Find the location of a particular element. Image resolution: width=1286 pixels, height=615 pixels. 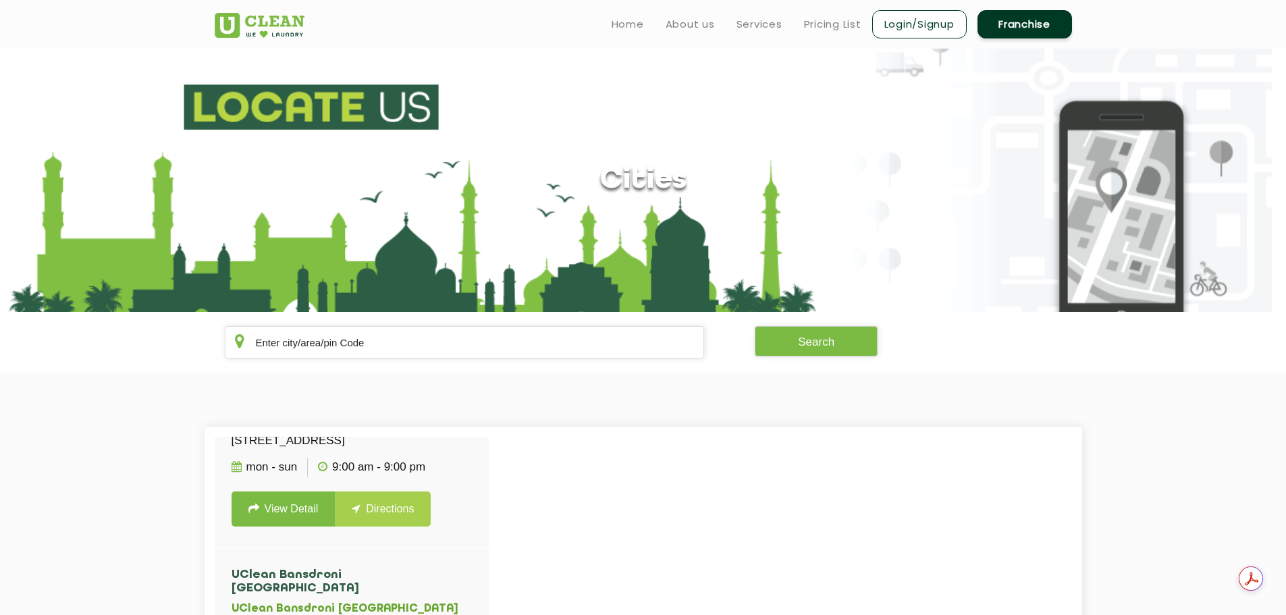

h1: Cities is located at coordinates (643, 180).